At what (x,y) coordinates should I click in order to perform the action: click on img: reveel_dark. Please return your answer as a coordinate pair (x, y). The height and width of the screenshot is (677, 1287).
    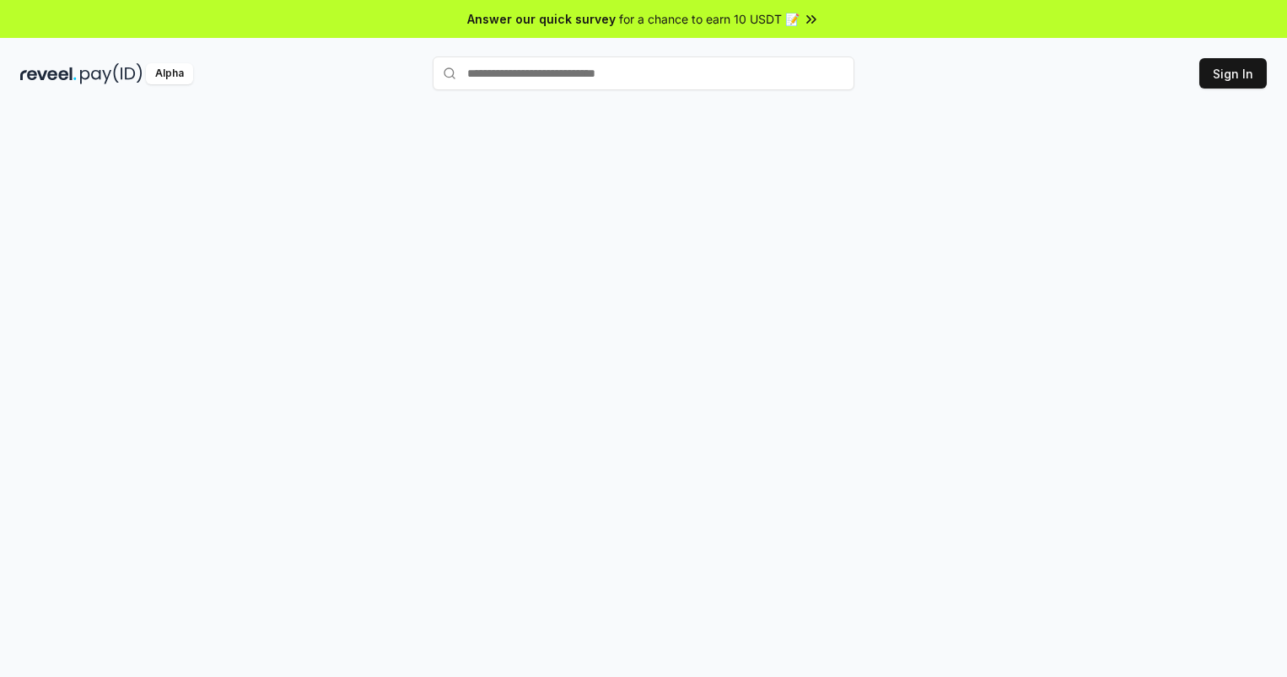
    Looking at the image, I should click on (48, 73).